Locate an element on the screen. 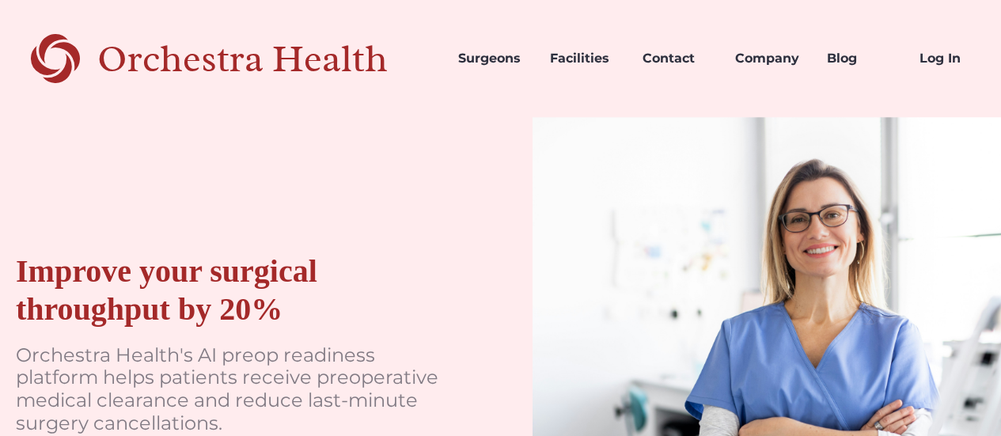  a: Facilities is located at coordinates (583, 59).